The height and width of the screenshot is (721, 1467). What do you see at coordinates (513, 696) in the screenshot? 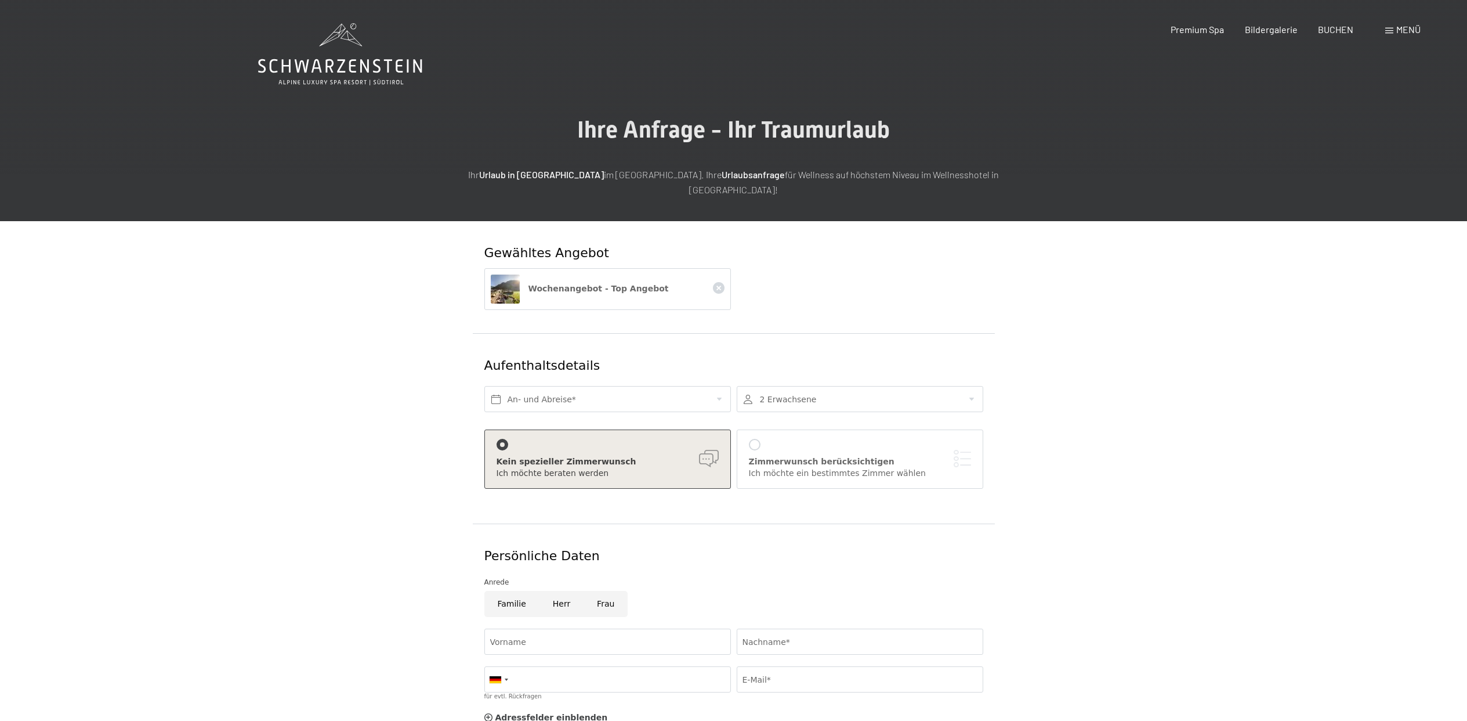
I see `label: für evtl. Rückfragen` at bounding box center [513, 696].